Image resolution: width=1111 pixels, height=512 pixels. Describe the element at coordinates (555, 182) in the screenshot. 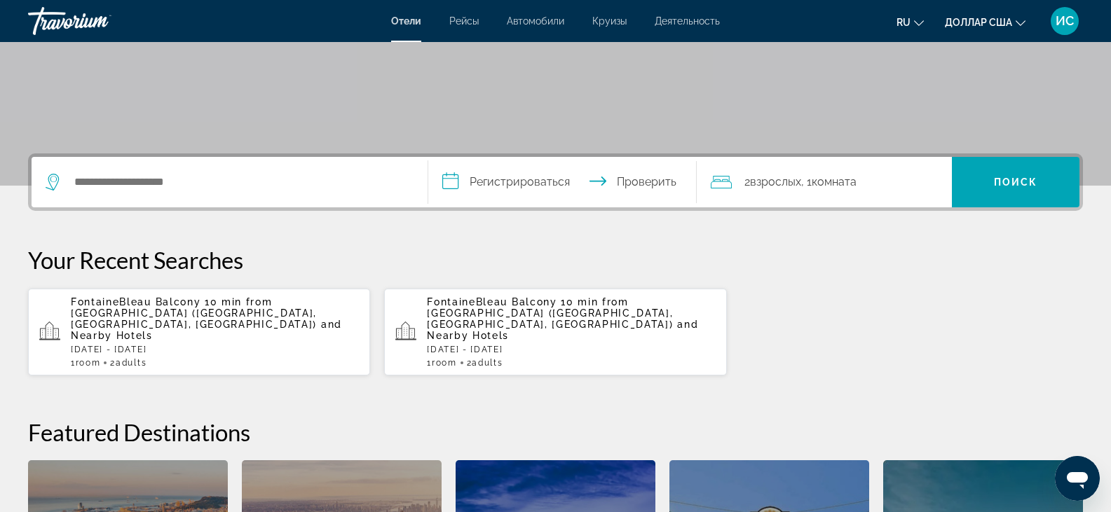

I see `div: Виджет поиска` at that location.